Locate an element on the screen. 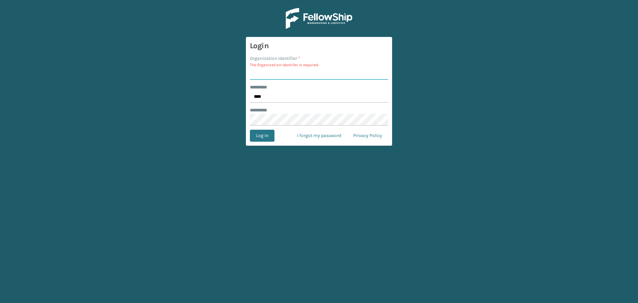 This screenshot has height=303, width=638. h3: Login is located at coordinates (319, 46).